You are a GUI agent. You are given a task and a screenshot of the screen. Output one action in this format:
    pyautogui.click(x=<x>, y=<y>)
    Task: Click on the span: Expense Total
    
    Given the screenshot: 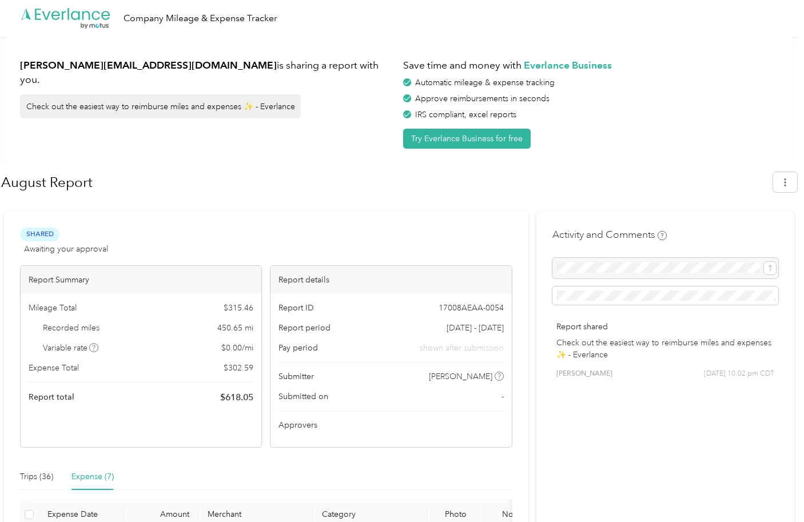 What is the action you would take?
    pyautogui.click(x=54, y=368)
    